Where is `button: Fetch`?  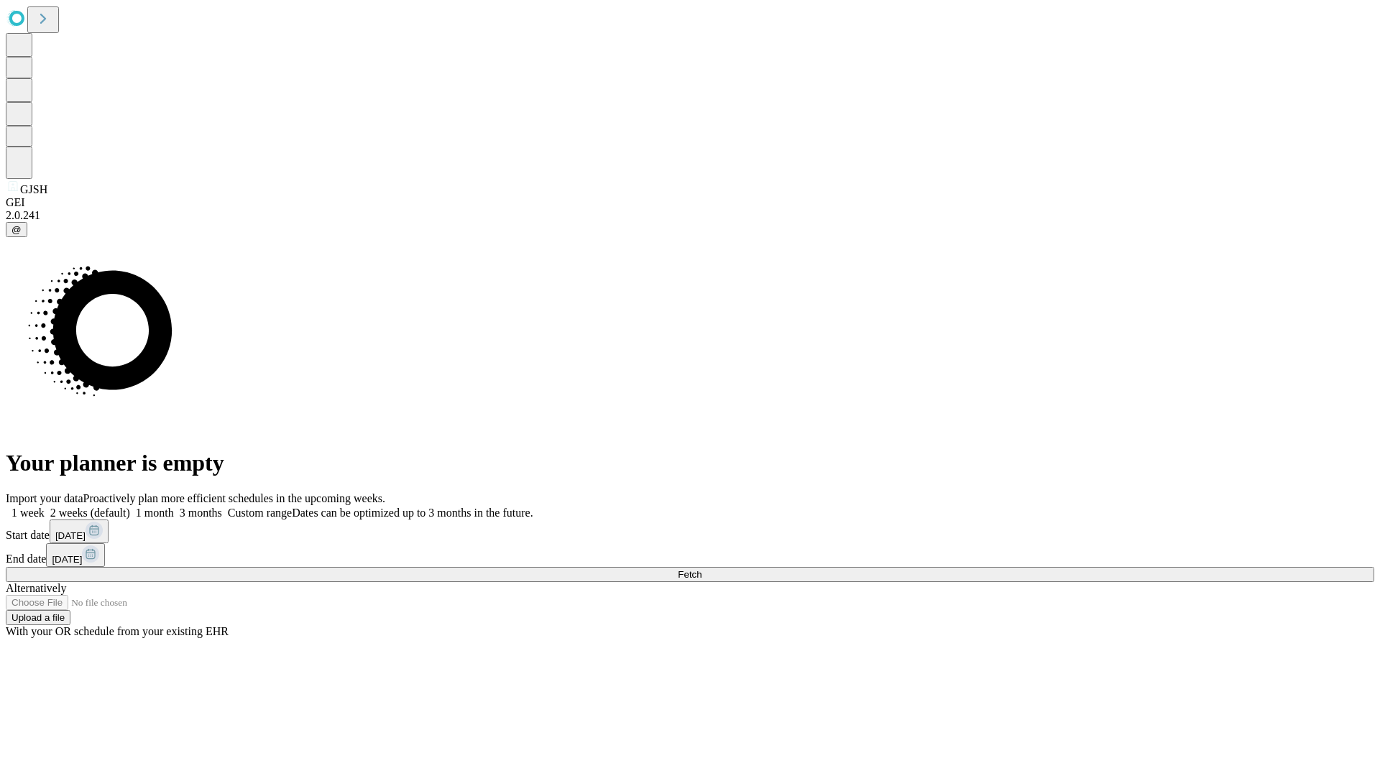
button: Fetch is located at coordinates (690, 574).